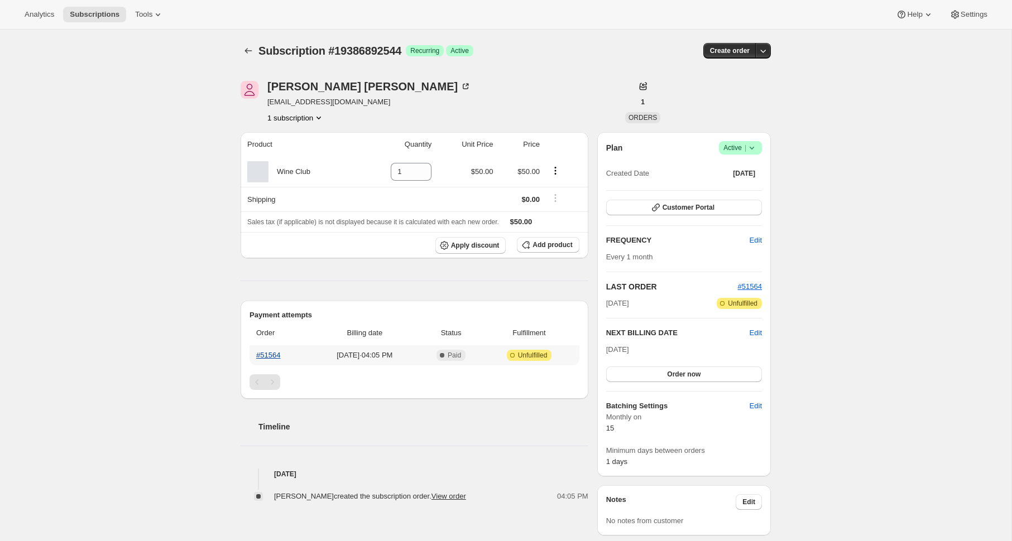 This screenshot has height=541, width=1012. Describe the element at coordinates (671, 502) in the screenshot. I see `h3: Notes` at that location.